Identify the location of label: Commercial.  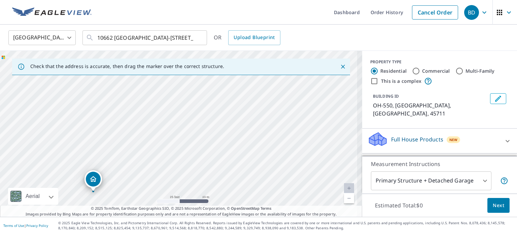
(436, 71).